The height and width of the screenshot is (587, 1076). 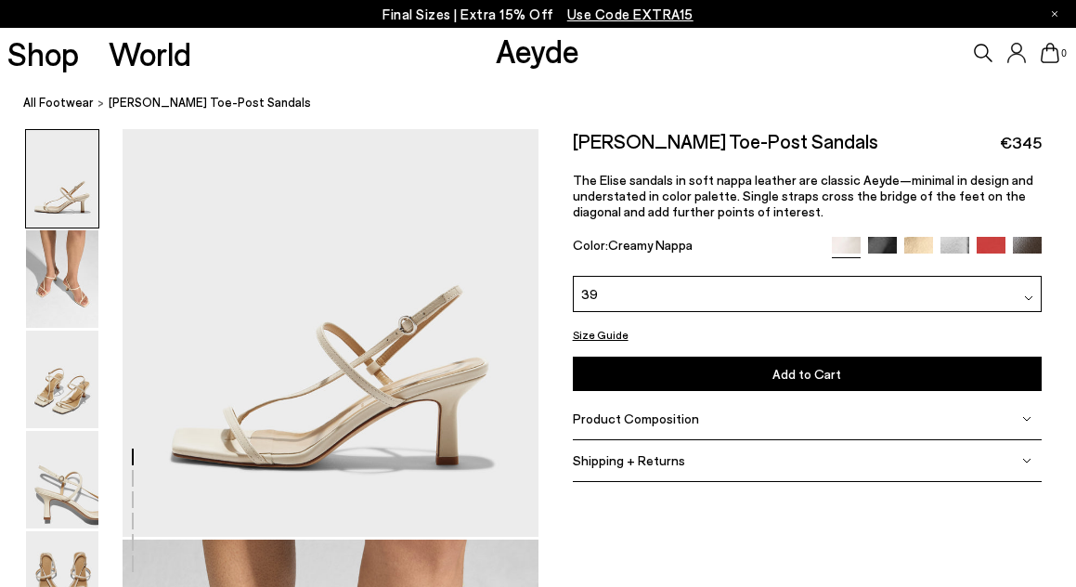 I want to click on button: Size Guide, so click(x=601, y=334).